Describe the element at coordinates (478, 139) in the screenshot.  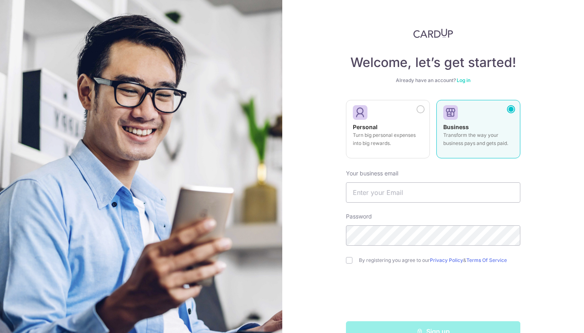
I see `p: Transform the way your business pays and gets paid.` at that location.